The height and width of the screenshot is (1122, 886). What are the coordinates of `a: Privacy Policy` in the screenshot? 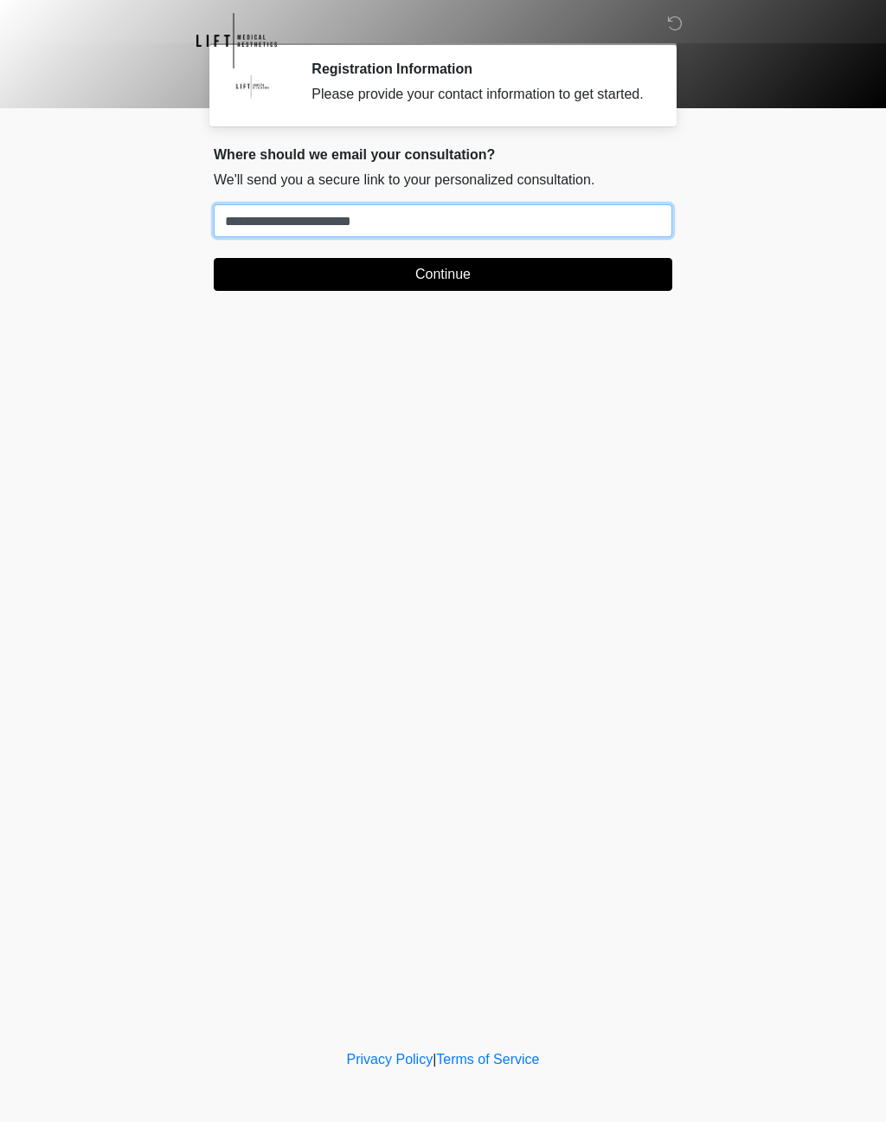 It's located at (390, 1058).